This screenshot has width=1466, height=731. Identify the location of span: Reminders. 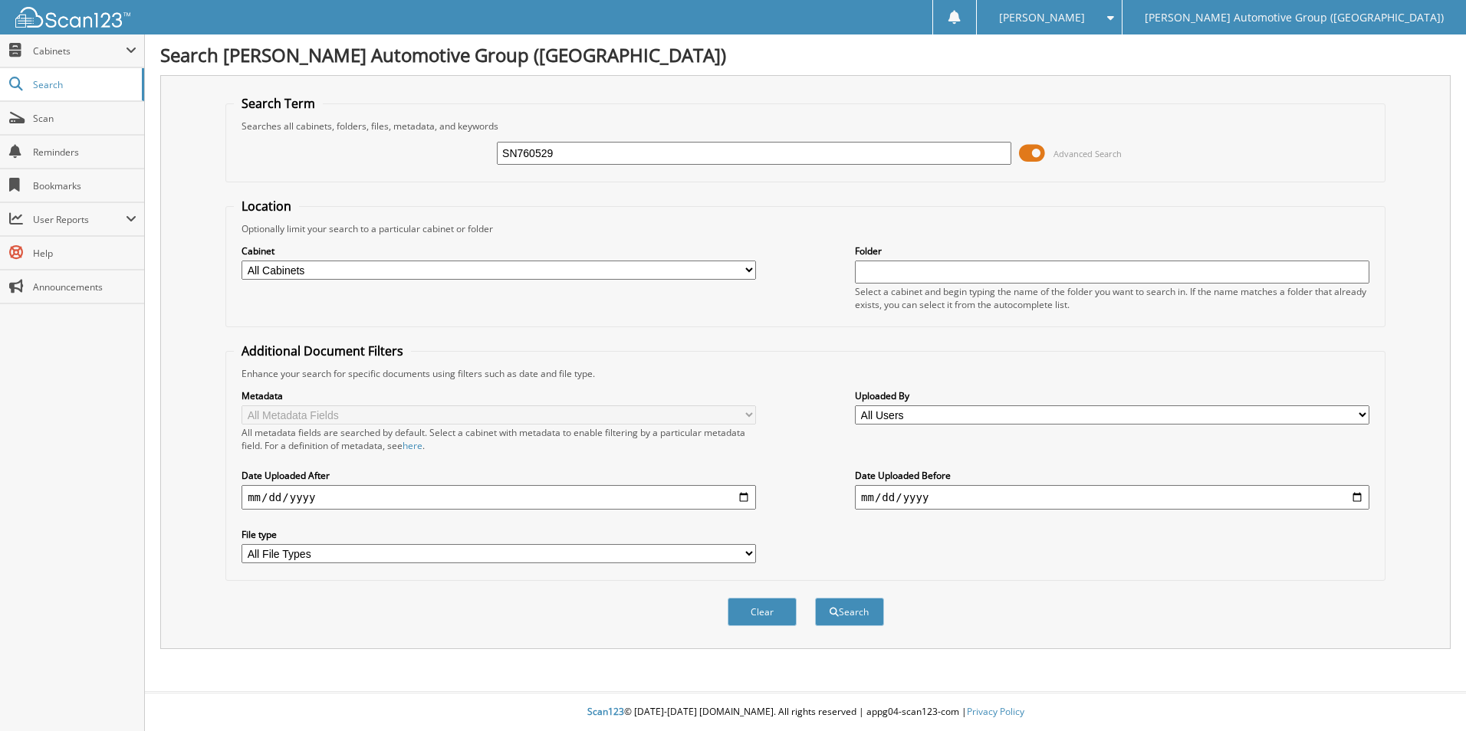
(84, 152).